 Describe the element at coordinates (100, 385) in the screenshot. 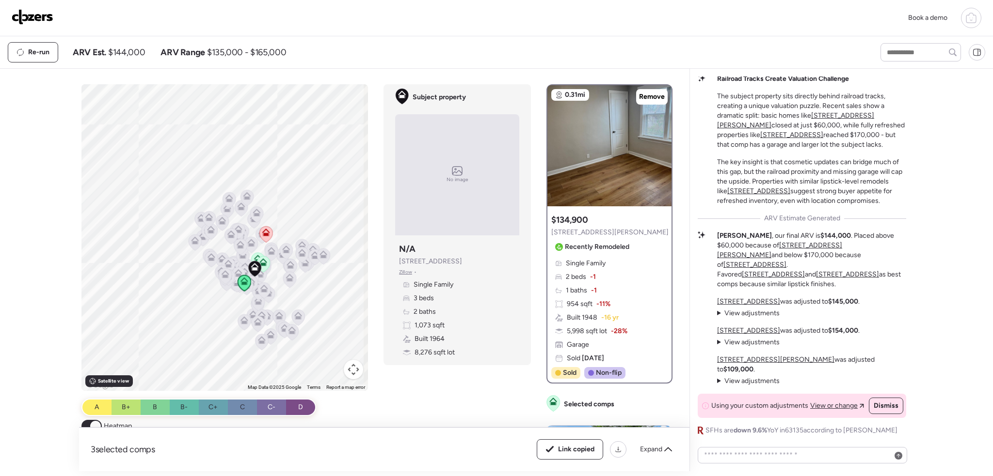

I see `a: Open this area in Google Maps (opens a new window)` at that location.